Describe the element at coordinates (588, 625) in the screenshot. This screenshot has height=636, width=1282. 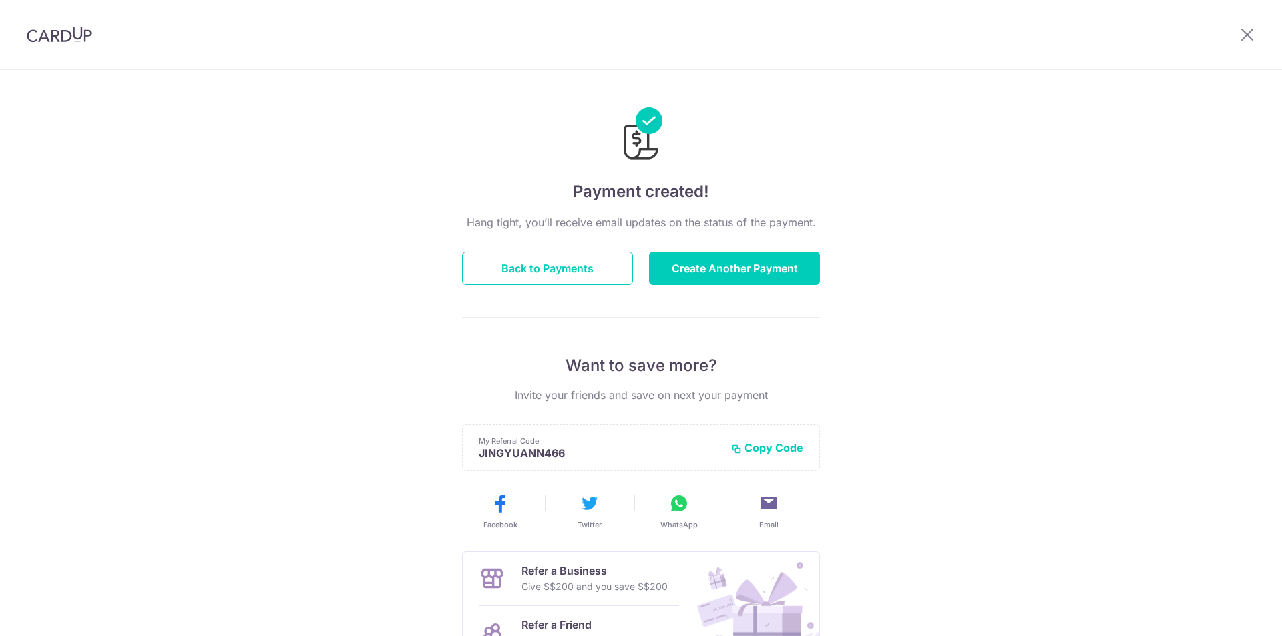
I see `p: Refer a Friend` at that location.